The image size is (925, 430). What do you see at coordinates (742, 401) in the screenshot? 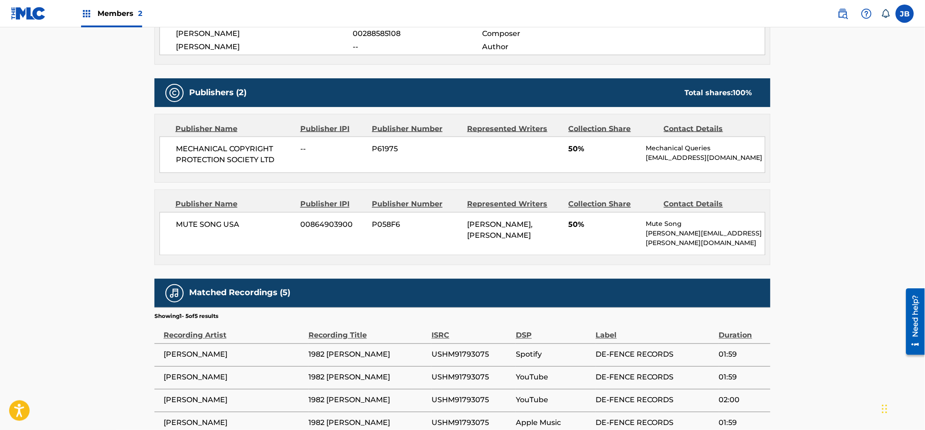
I see `span: 02:00` at bounding box center [742, 401].